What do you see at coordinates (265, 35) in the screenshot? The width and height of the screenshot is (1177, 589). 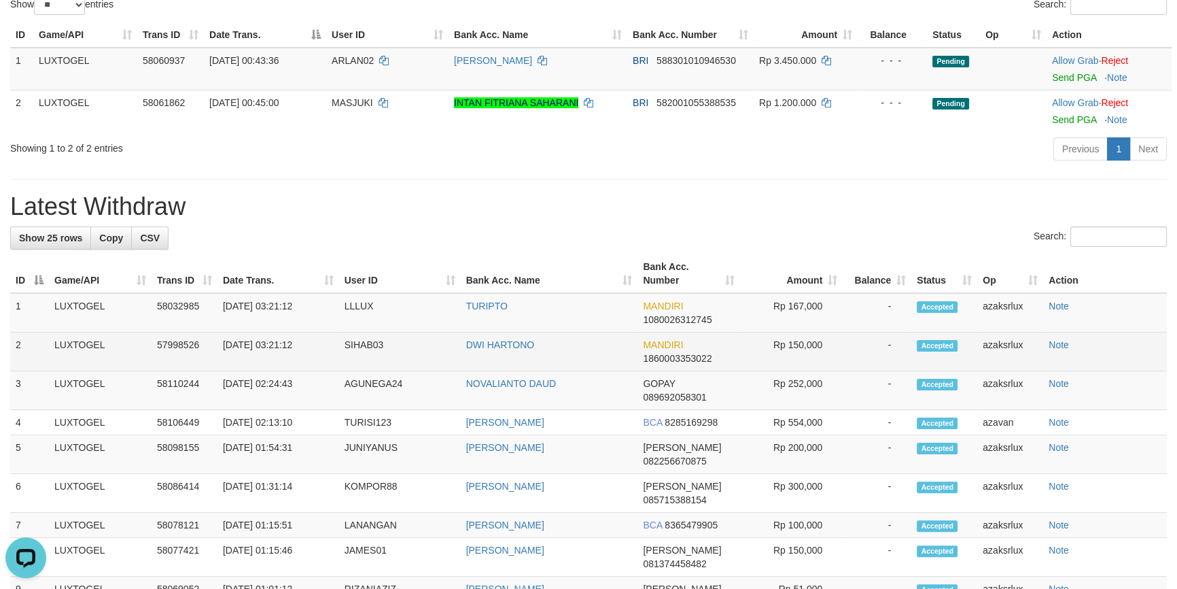 I see `th: Date Trans.: activate to sort column descending` at bounding box center [265, 35].